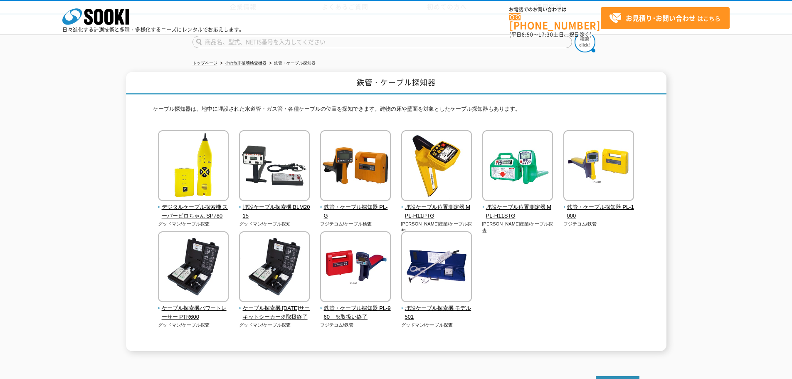 The image size is (792, 379). What do you see at coordinates (274, 208) in the screenshot?
I see `a: 埋設ケーブル探索機 BLM2015` at bounding box center [274, 208].